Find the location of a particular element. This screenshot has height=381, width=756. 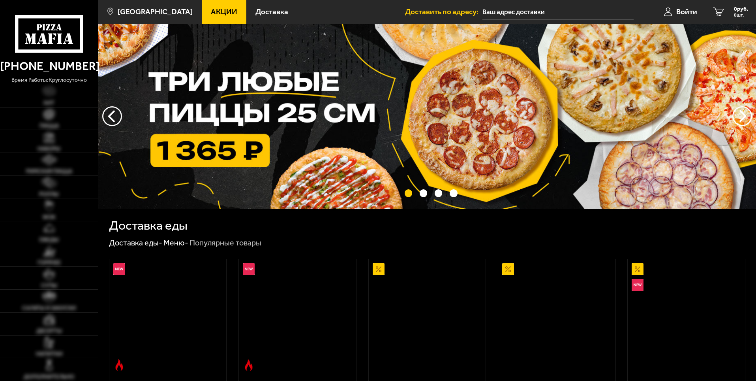

span: Обеды is located at coordinates (49, 239).